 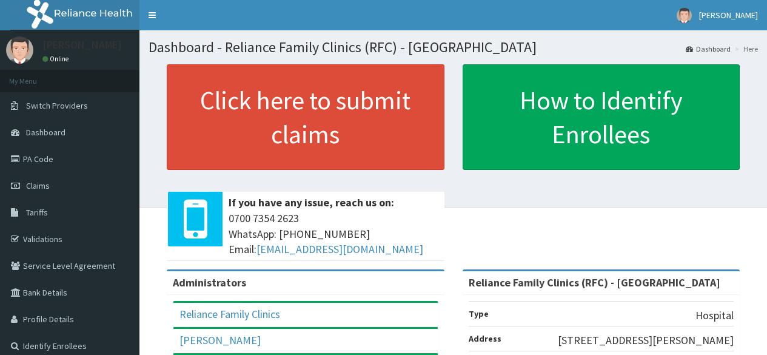 What do you see at coordinates (311, 202) in the screenshot?
I see `b: If you have any issue, reach us on:` at bounding box center [311, 202].